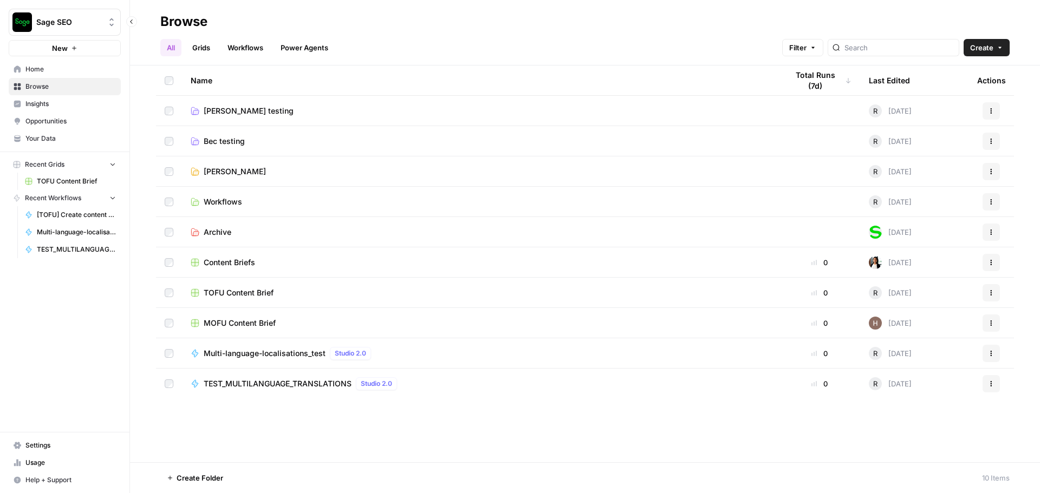  I want to click on a: Settings, so click(64, 446).